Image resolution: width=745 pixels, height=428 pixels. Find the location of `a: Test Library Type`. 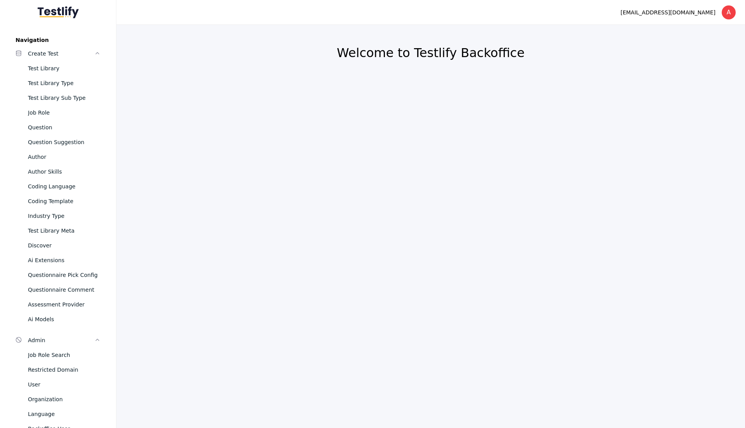

a: Test Library Type is located at coordinates (58, 83).